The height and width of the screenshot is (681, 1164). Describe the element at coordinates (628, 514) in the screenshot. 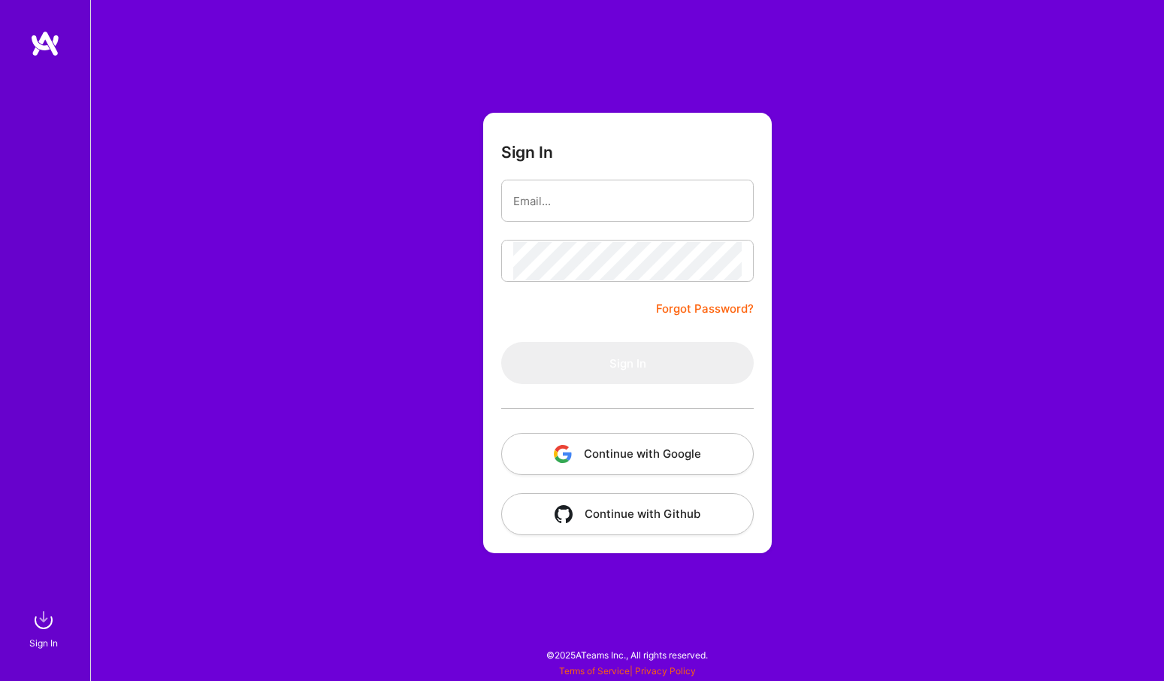

I see `button: Continue with Github` at that location.